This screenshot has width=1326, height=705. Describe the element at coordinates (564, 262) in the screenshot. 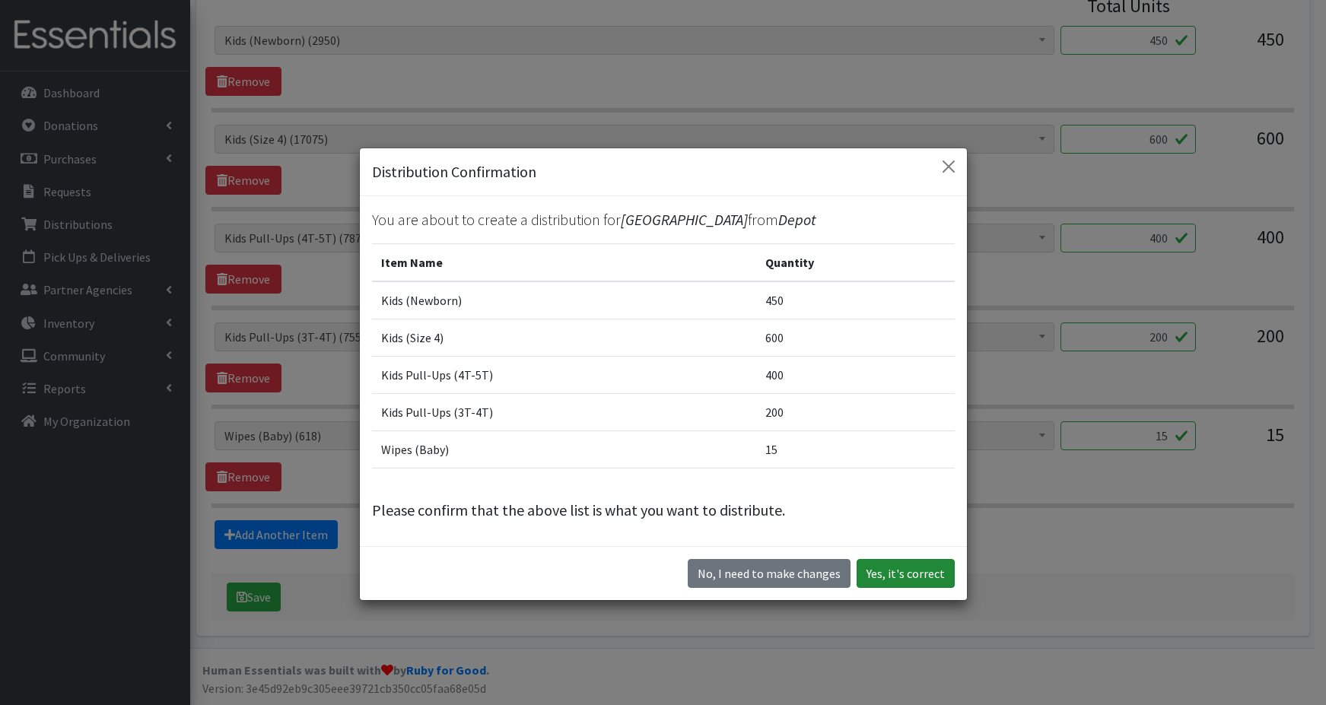

I see `th: Item Name` at that location.